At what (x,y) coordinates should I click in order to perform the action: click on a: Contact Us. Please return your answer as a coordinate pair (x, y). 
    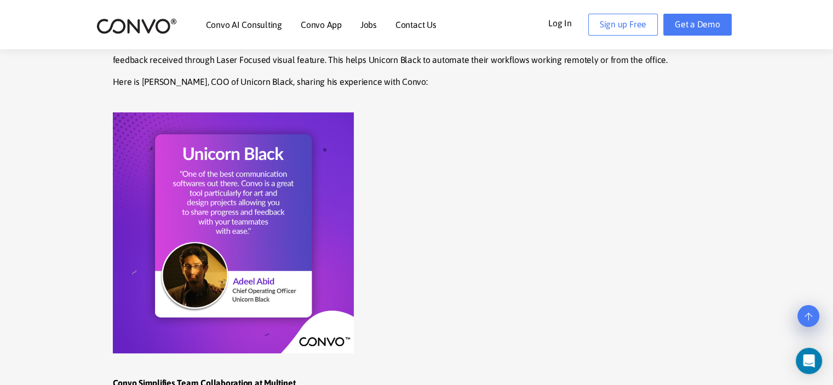
    Looking at the image, I should click on (416, 25).